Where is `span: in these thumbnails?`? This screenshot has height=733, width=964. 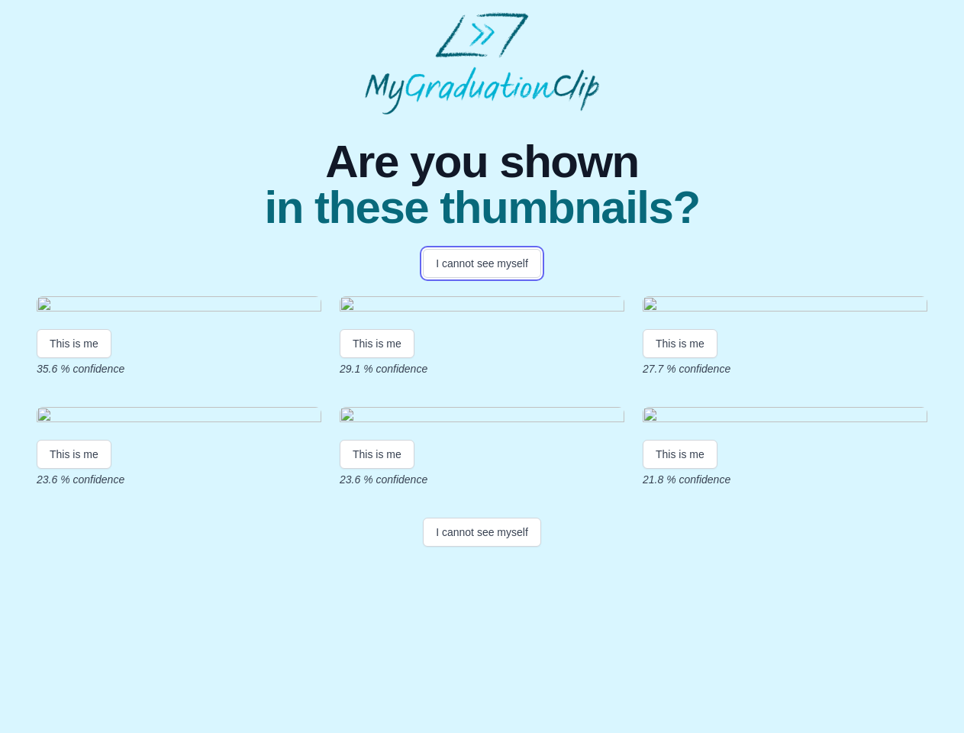
span: in these thumbnails? is located at coordinates (482, 208).